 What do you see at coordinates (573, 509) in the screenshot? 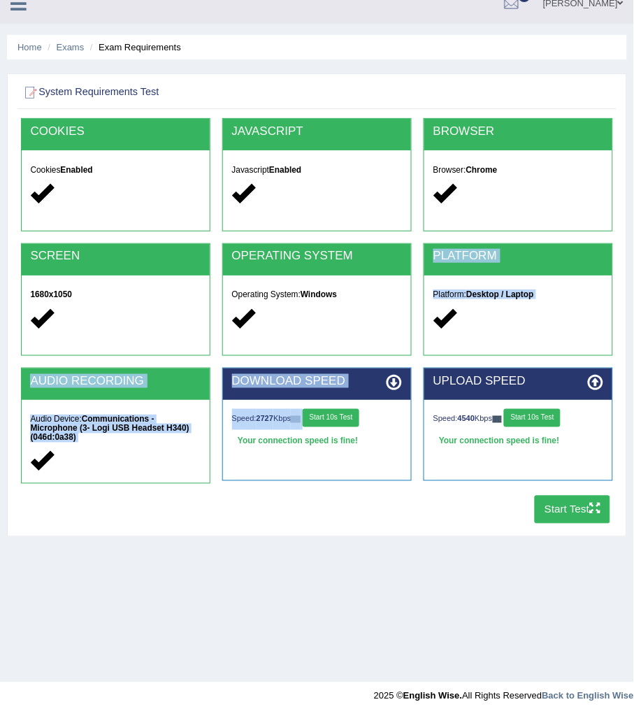
I see `button: Start Test` at bounding box center [573, 509].